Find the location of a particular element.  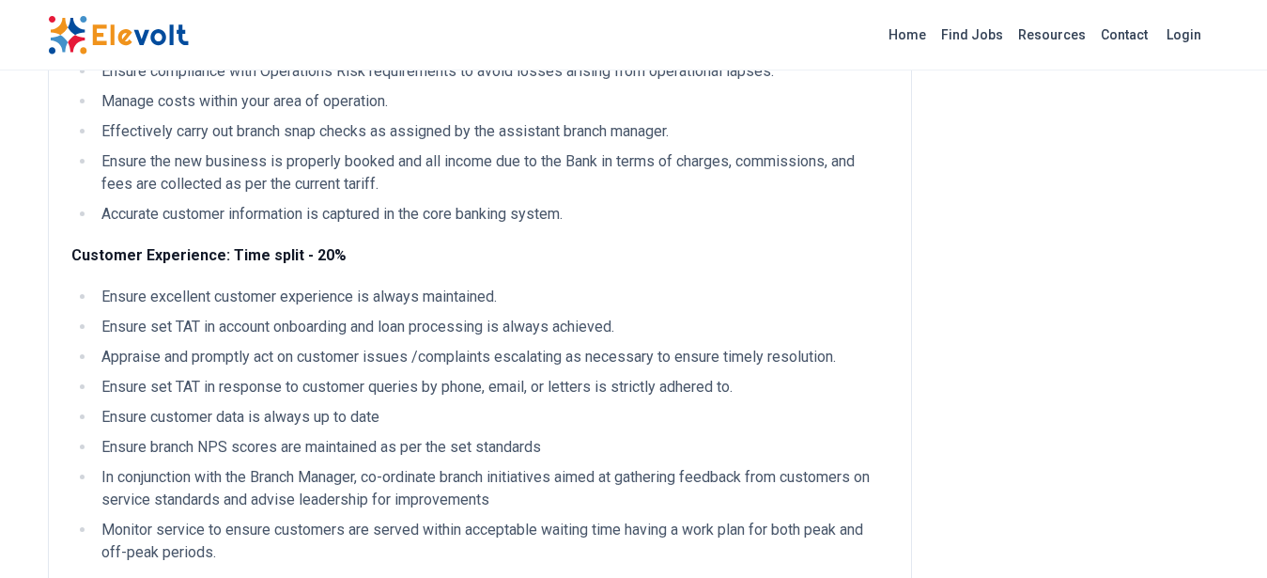

a: Login is located at coordinates (1183, 35).